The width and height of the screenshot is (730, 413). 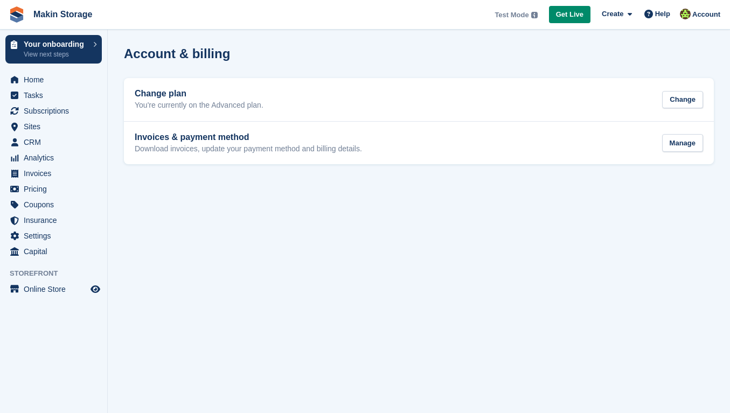 What do you see at coordinates (56, 80) in the screenshot?
I see `span: Home` at bounding box center [56, 80].